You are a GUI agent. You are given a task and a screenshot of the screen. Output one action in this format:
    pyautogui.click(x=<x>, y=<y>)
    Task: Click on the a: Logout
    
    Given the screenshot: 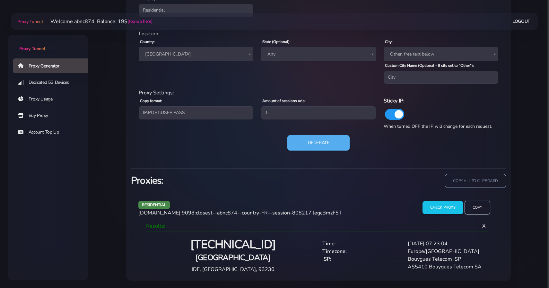 What is the action you would take?
    pyautogui.click(x=521, y=21)
    